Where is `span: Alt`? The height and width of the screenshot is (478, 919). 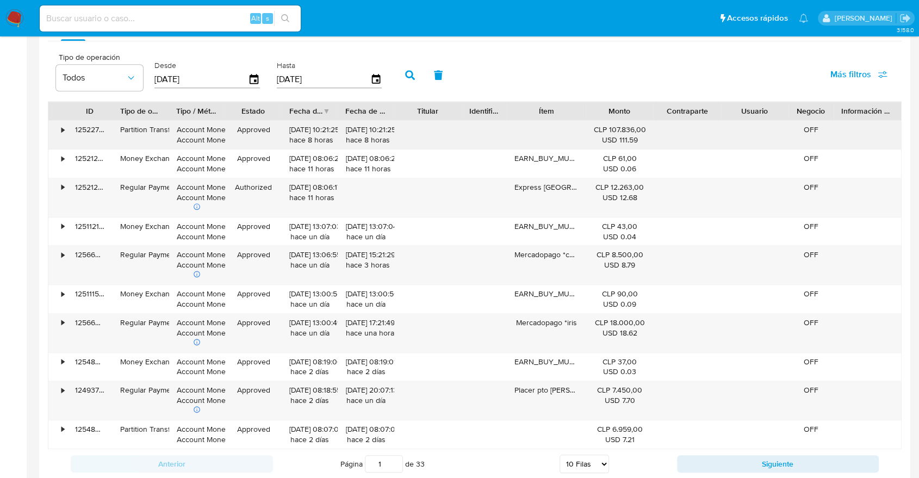
span: Alt is located at coordinates (255, 18).